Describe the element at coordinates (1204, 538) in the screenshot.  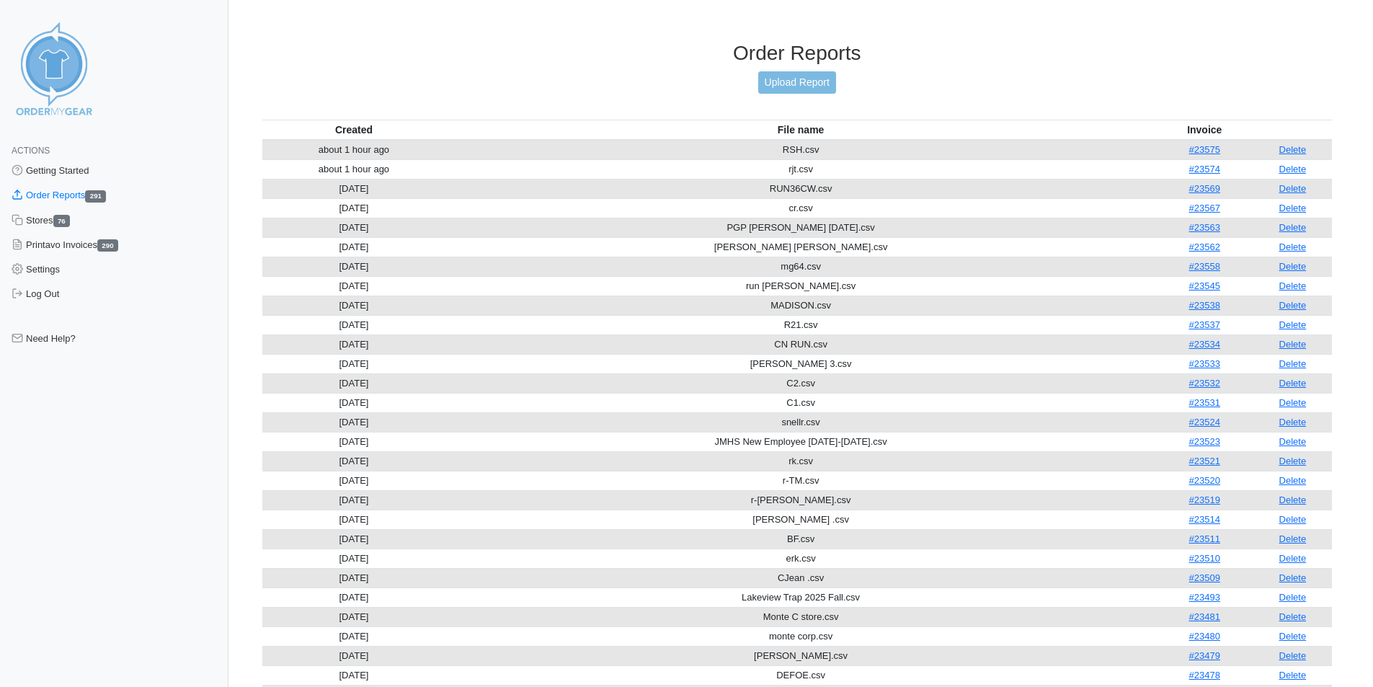
I see `a: #23511` at that location.